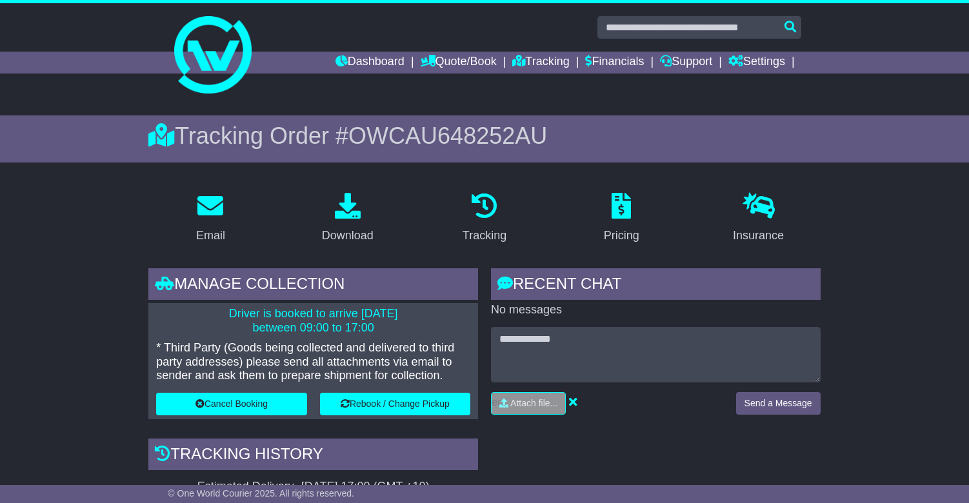  I want to click on a: Email, so click(210, 219).